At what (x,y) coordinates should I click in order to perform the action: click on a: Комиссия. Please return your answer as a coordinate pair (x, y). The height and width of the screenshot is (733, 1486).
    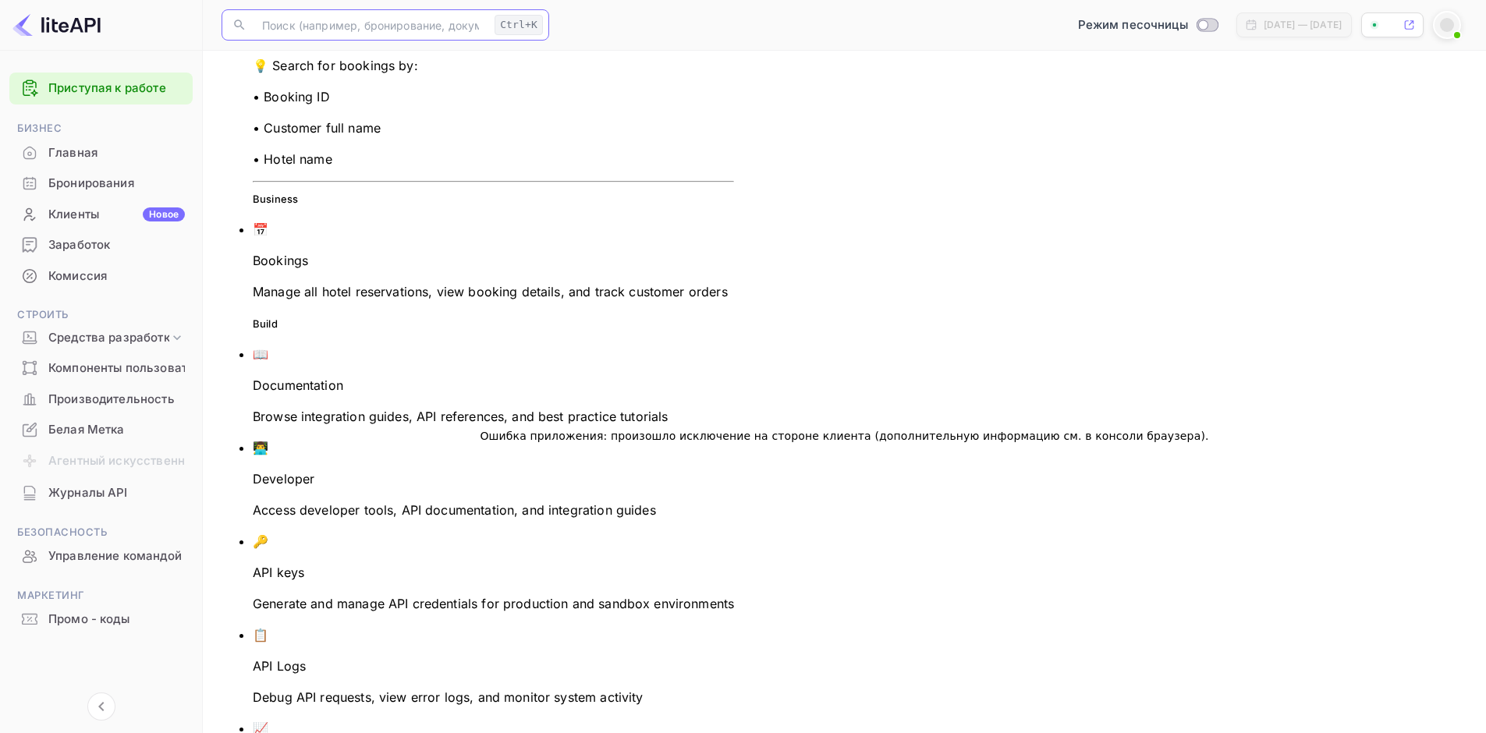
    Looking at the image, I should click on (101, 275).